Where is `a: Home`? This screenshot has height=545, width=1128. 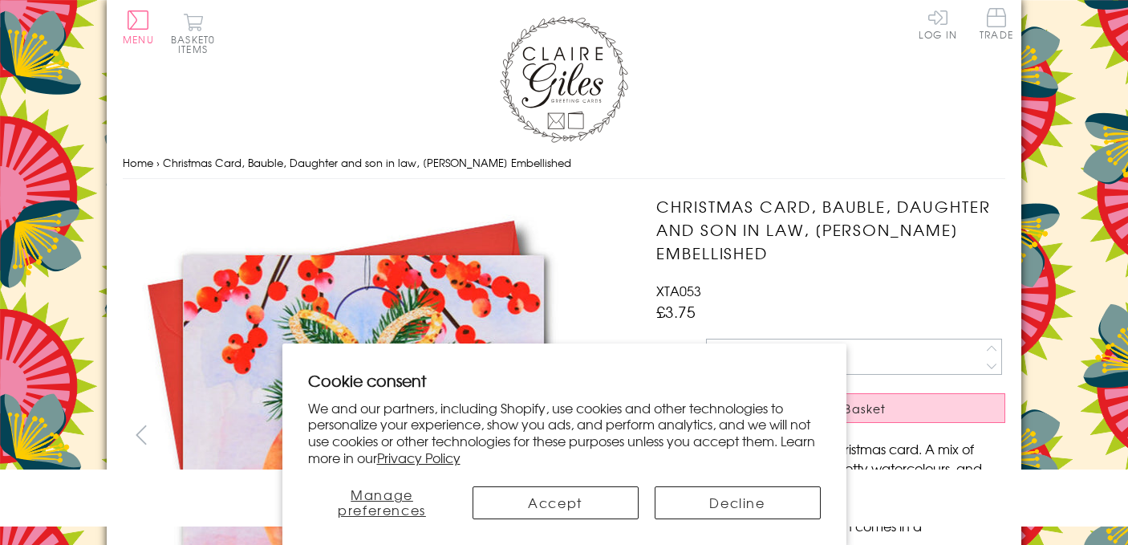
a: Home is located at coordinates (138, 162).